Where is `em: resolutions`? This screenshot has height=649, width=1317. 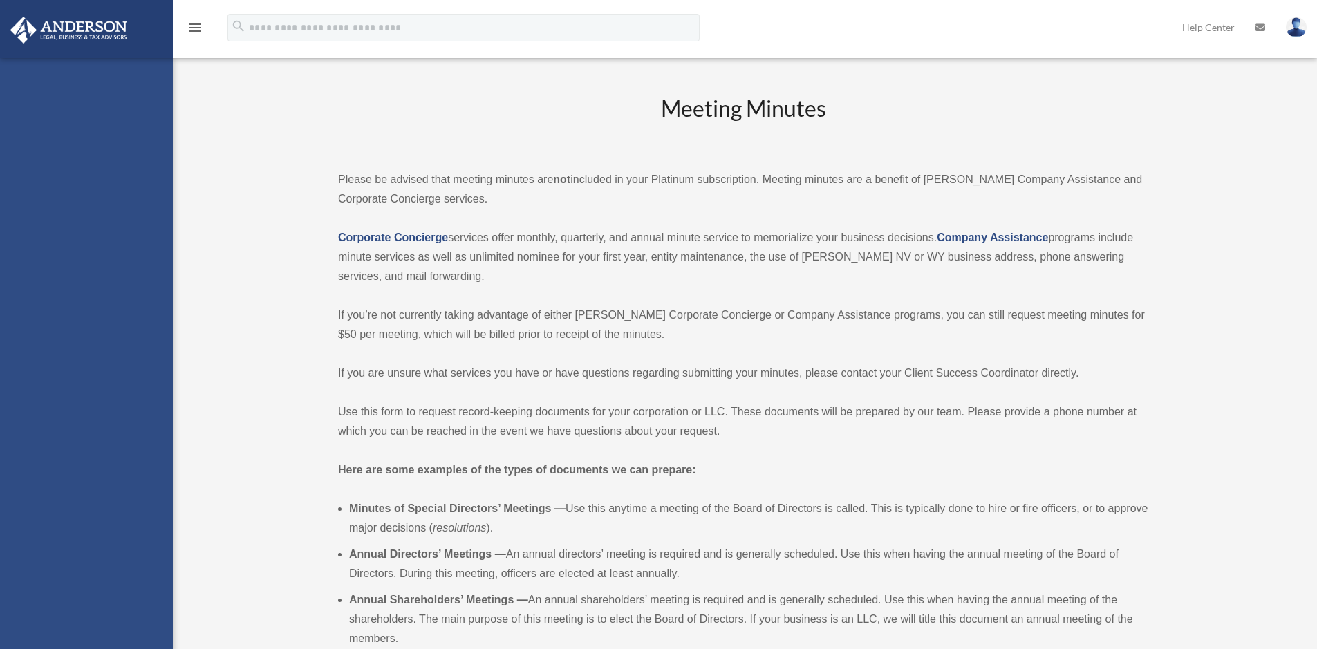 em: resolutions is located at coordinates (459, 528).